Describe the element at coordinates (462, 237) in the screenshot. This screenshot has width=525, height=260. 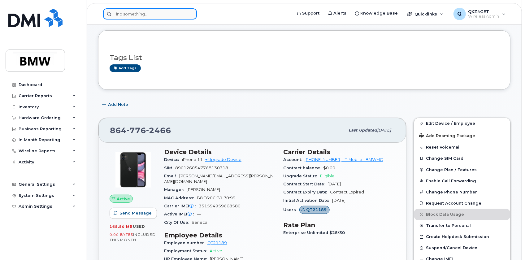
I see `a: Create Helpdesk Submission` at that location.